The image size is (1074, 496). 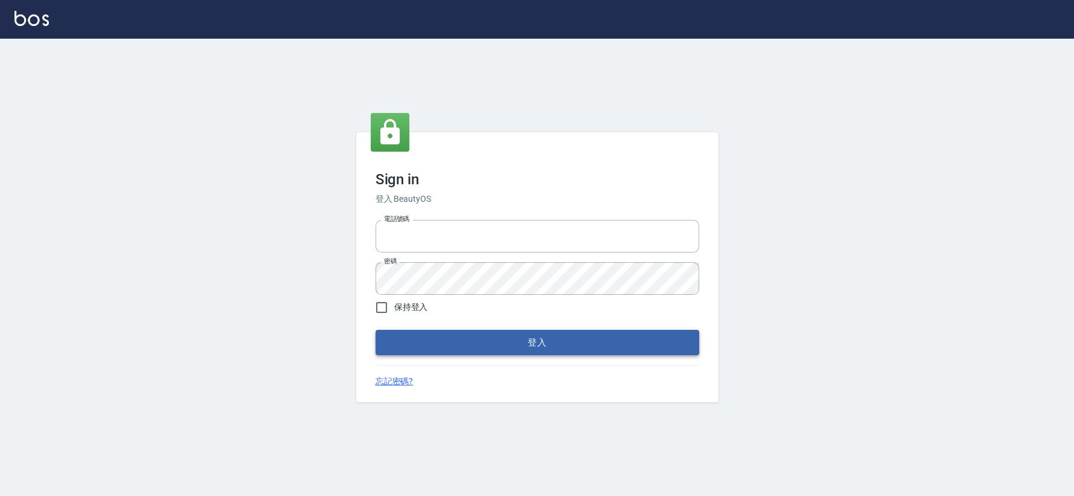 I want to click on button: 登入, so click(x=537, y=342).